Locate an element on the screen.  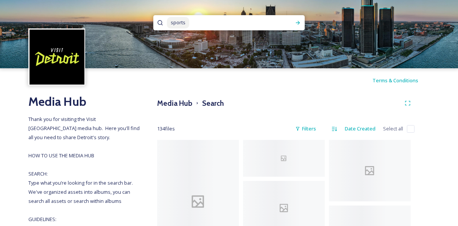
span: 134 file s is located at coordinates (166, 128).